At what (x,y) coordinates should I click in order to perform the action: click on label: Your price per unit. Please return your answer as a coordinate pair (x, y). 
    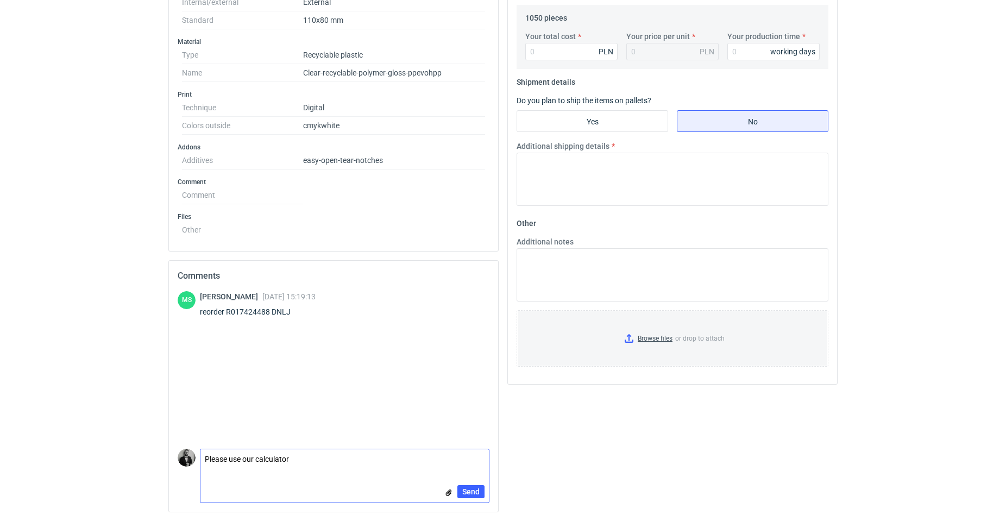
    Looking at the image, I should click on (658, 36).